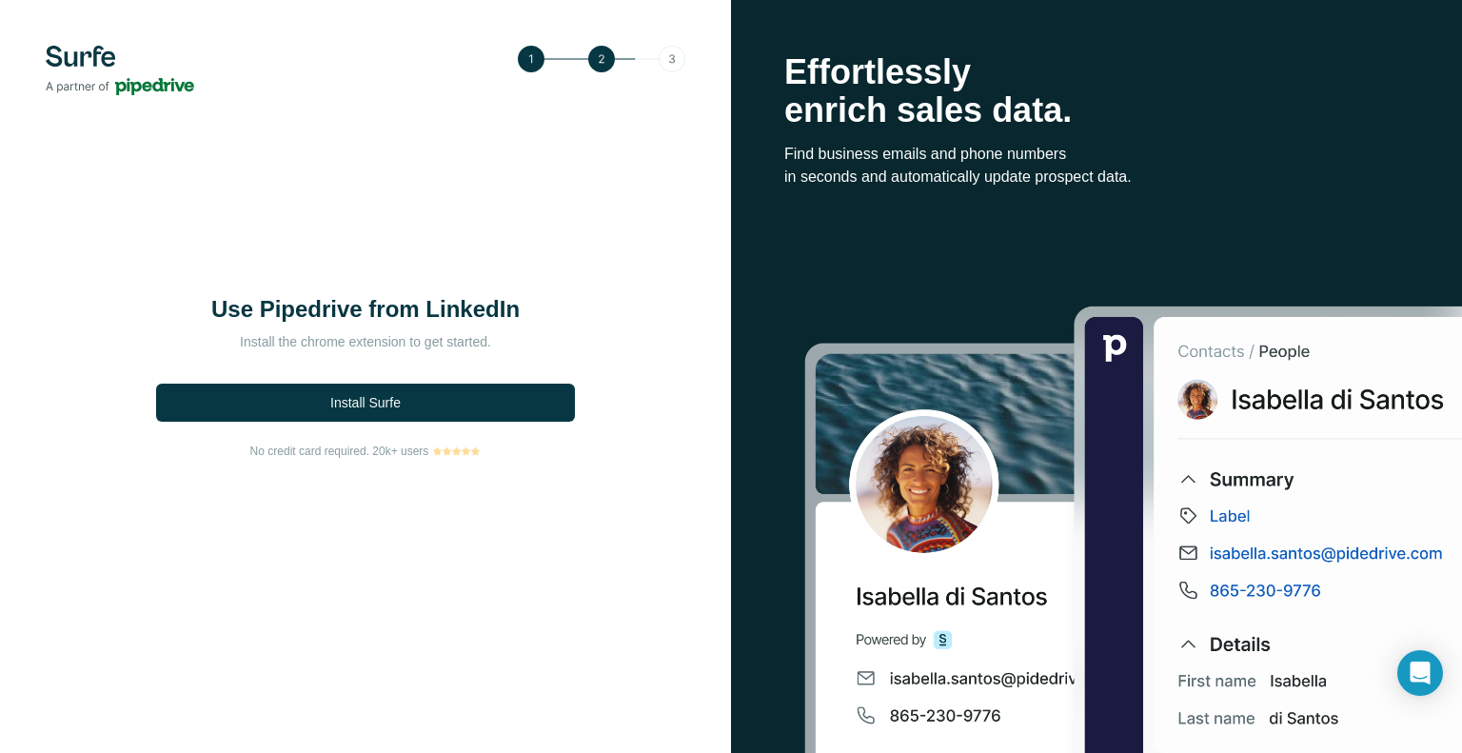  I want to click on p: Find business emails and phone numbers, so click(1097, 154).